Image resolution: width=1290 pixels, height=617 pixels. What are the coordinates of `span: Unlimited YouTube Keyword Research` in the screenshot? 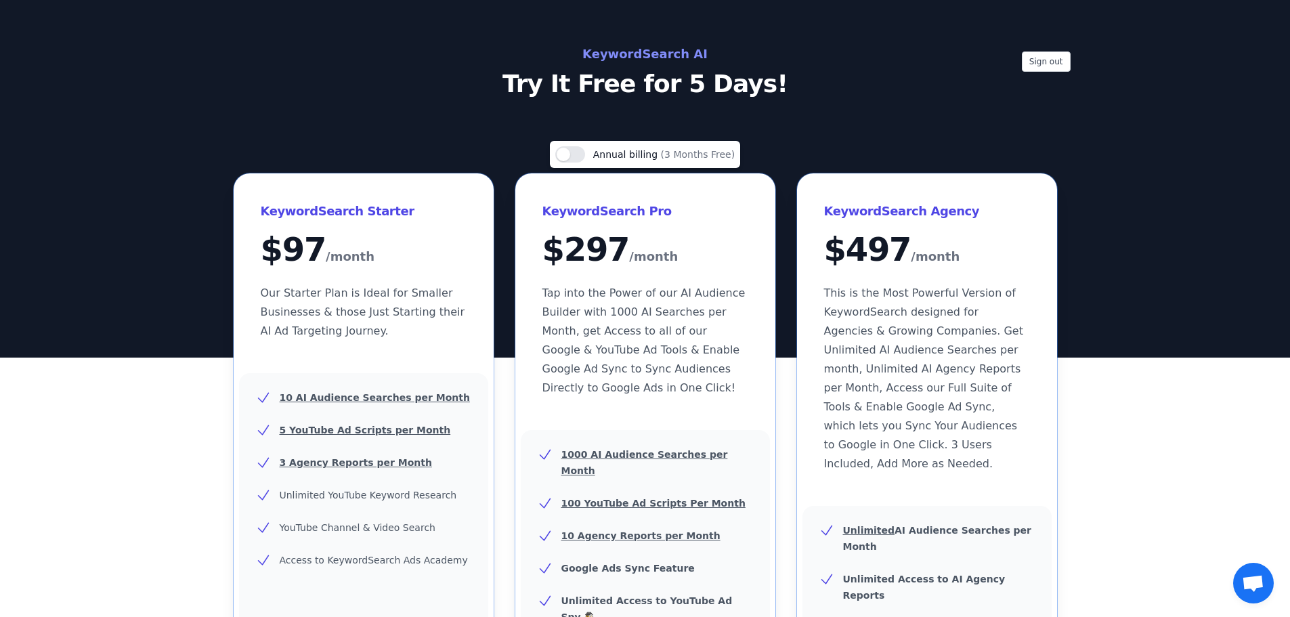 It's located at (369, 495).